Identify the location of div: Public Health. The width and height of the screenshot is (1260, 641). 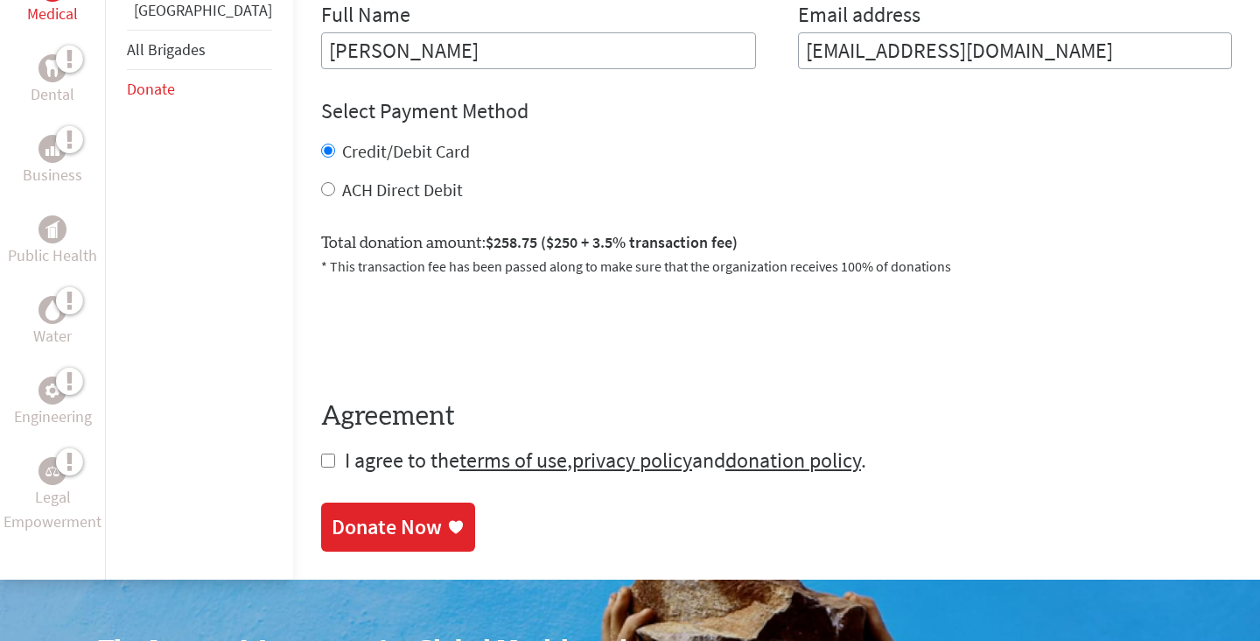
(53, 229).